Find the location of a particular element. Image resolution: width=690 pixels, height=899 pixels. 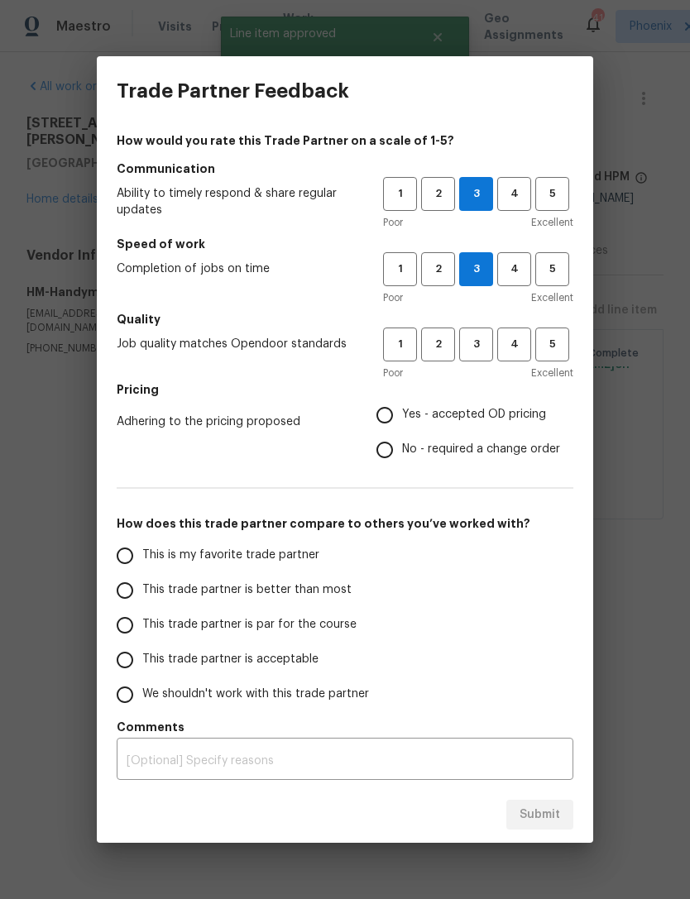

span: Completion of jobs on time is located at coordinates (237, 269).